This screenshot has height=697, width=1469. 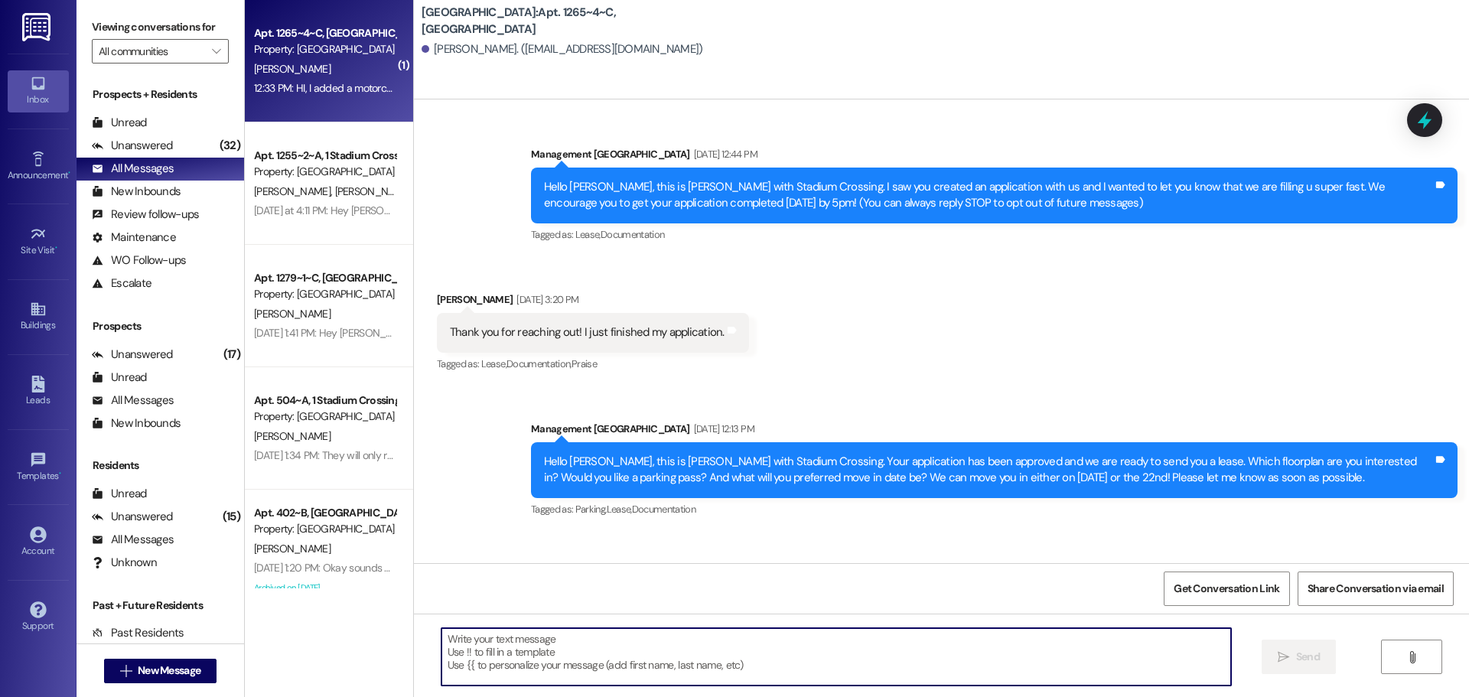 What do you see at coordinates (134, 237) in the screenshot?
I see `div: Maintenance` at bounding box center [134, 237].